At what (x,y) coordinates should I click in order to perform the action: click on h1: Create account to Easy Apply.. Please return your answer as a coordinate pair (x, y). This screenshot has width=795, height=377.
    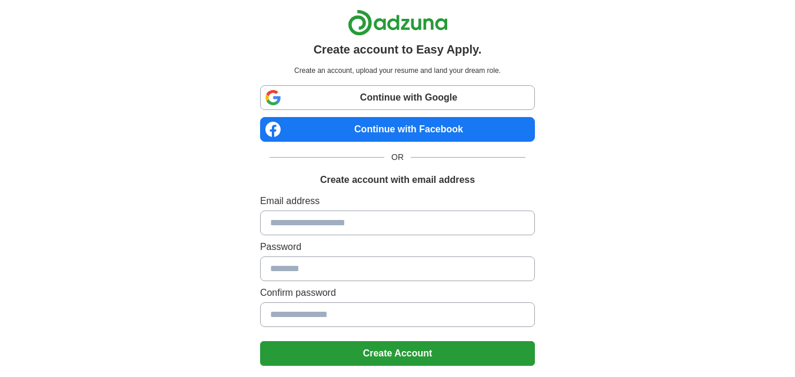
    Looking at the image, I should click on (398, 49).